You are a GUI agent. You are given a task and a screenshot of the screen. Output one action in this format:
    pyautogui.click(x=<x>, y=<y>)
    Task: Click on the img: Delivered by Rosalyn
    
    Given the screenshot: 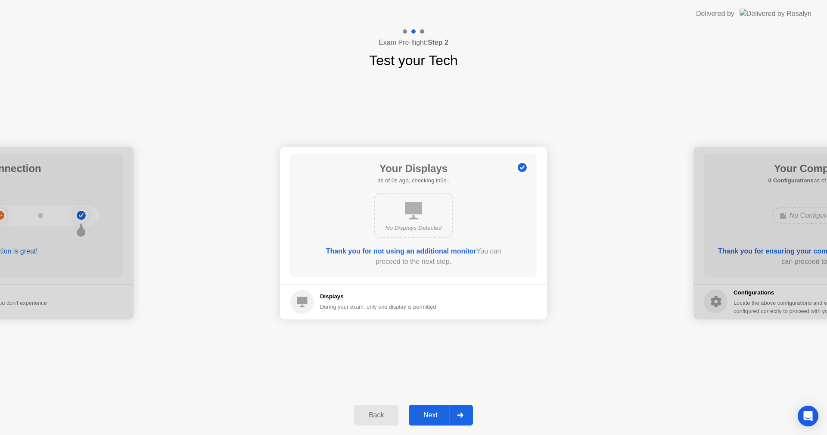 What is the action you would take?
    pyautogui.click(x=775, y=13)
    